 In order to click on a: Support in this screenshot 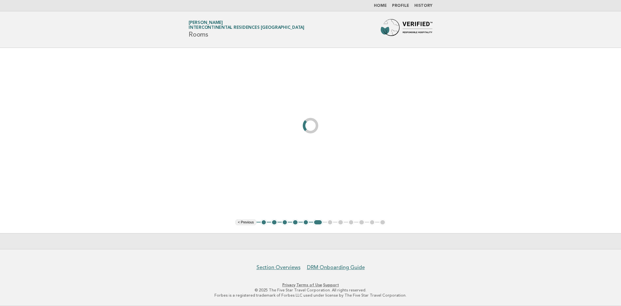, I will do `click(331, 285)`.